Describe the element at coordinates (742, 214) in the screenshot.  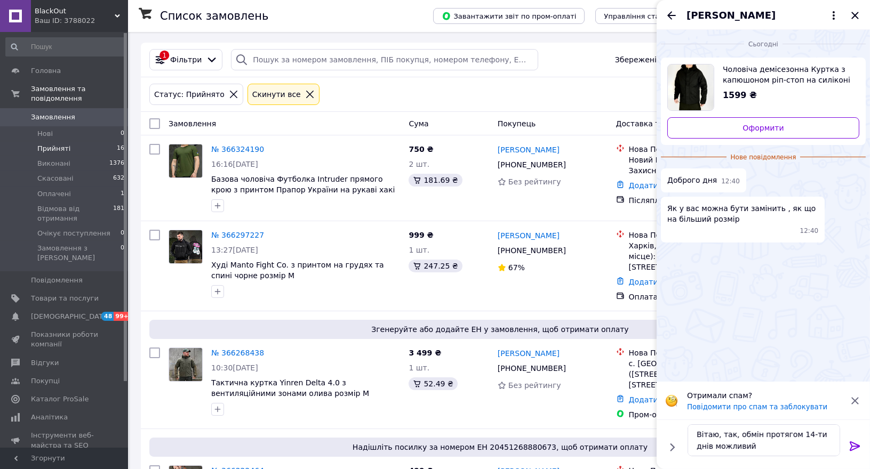
I see `span: Як у вас можна бути замінить , як що на більший розмір` at that location.